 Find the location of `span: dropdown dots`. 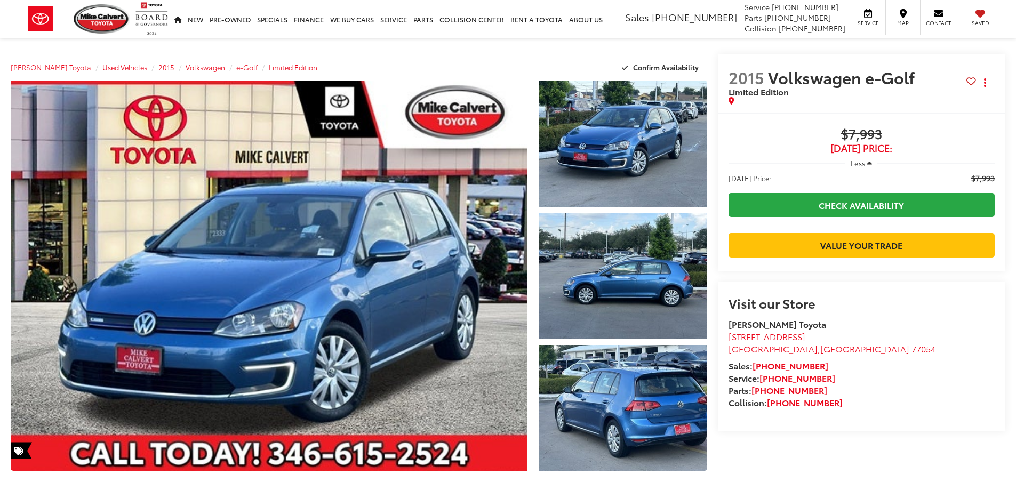

span: dropdown dots is located at coordinates (985, 83).